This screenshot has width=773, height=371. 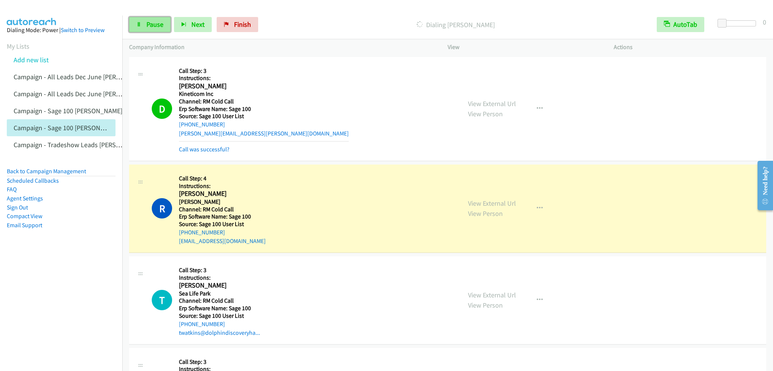 I want to click on p: View, so click(x=524, y=47).